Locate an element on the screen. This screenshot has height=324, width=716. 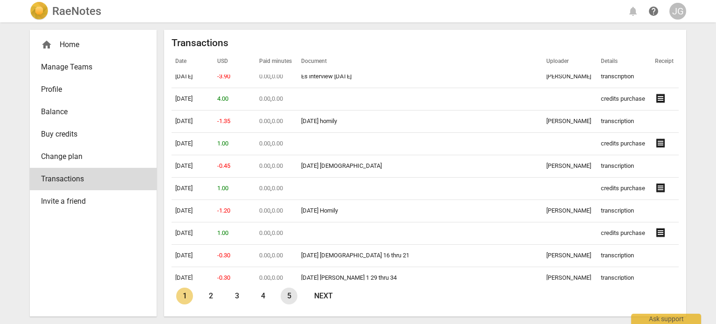
span: 4.00 is located at coordinates (223, 98).